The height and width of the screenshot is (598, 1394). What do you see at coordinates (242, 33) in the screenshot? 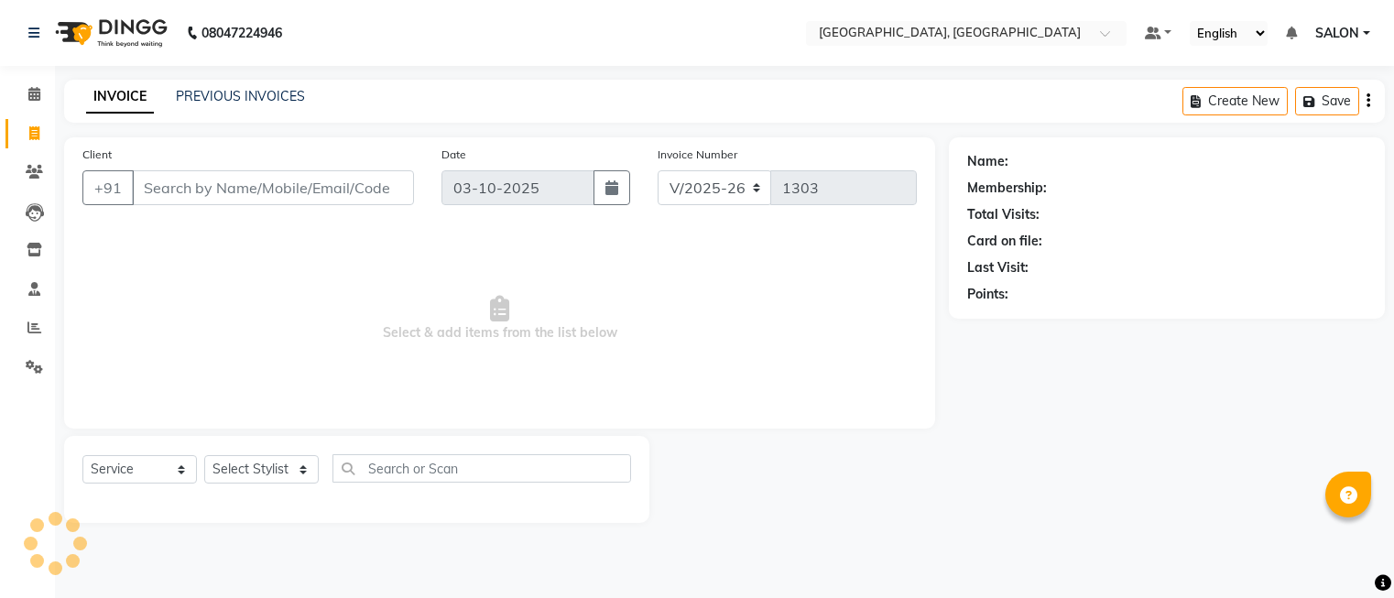
I see `b: 08047224946` at bounding box center [242, 33].